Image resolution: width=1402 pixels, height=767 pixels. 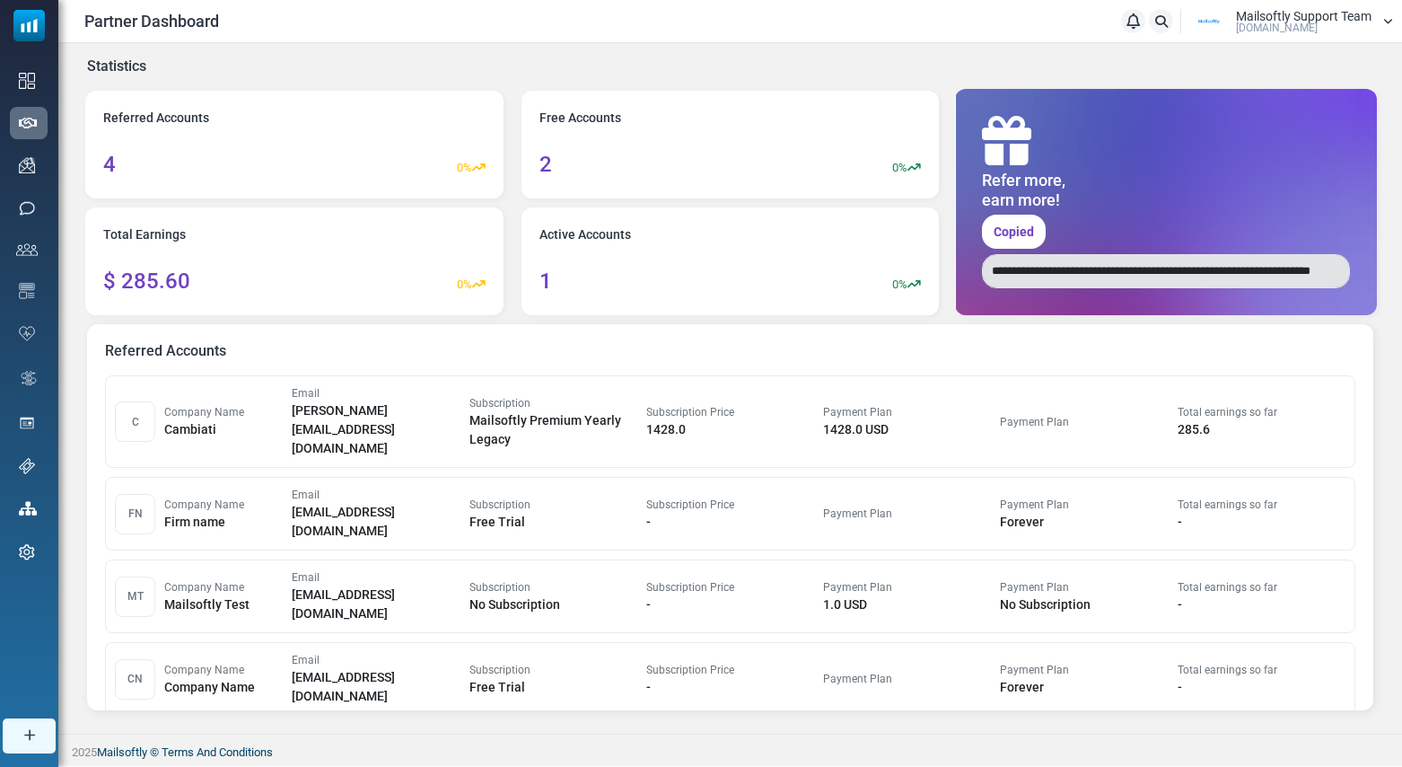 I want to click on div: 1.0 USD, so click(x=907, y=604).